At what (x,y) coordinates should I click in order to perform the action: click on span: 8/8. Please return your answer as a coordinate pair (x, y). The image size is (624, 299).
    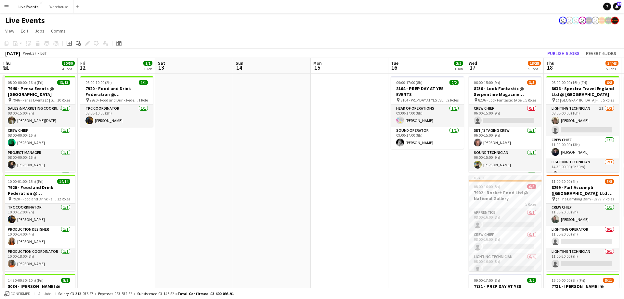
    Looking at the image, I should click on (66, 280).